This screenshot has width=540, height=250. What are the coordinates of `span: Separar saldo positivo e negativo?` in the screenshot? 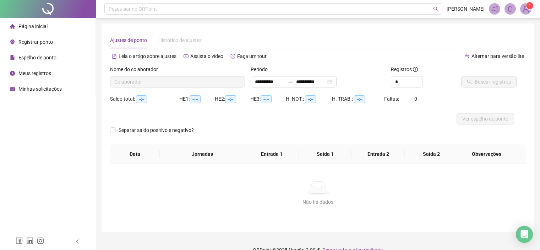 It's located at (156, 130).